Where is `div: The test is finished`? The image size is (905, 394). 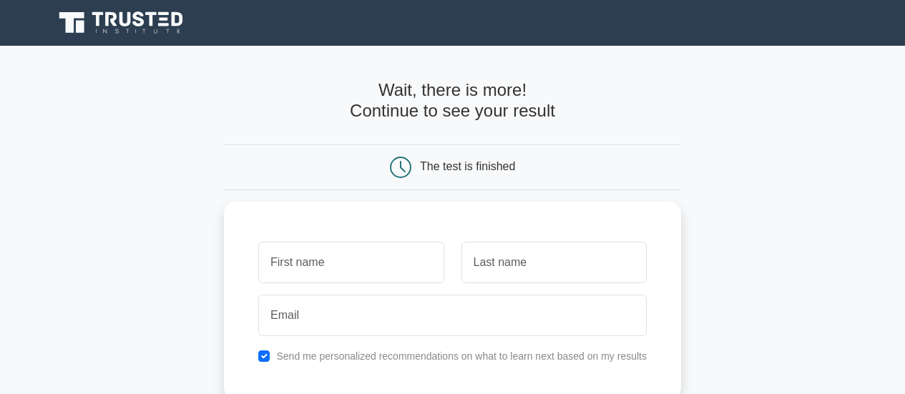
div: The test is finished is located at coordinates (467, 166).